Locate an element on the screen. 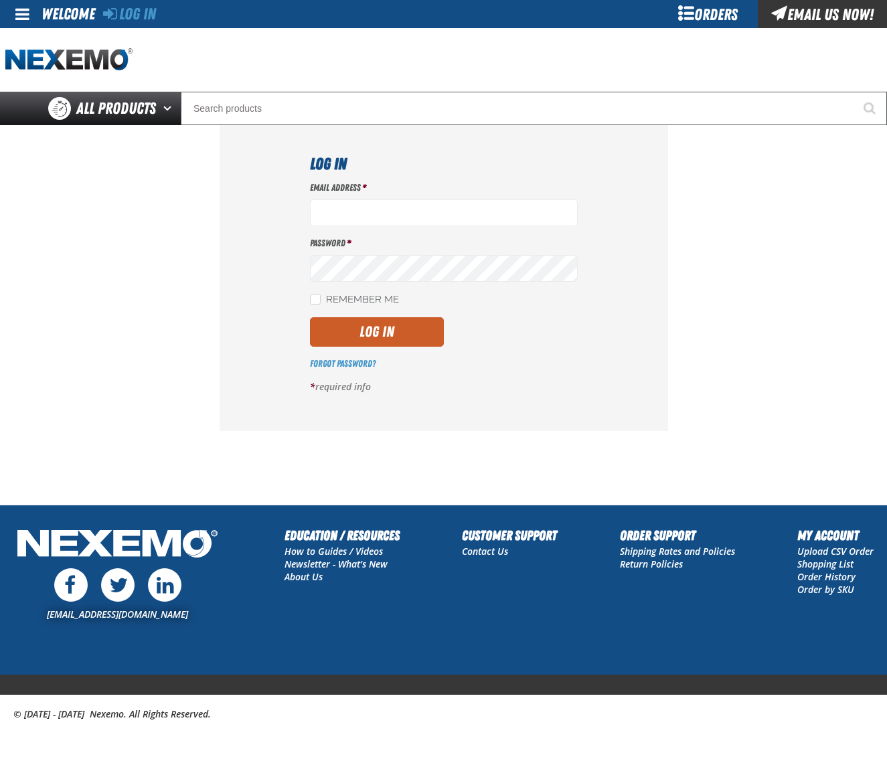 The height and width of the screenshot is (761, 887). input: Remember Me is located at coordinates (315, 299).